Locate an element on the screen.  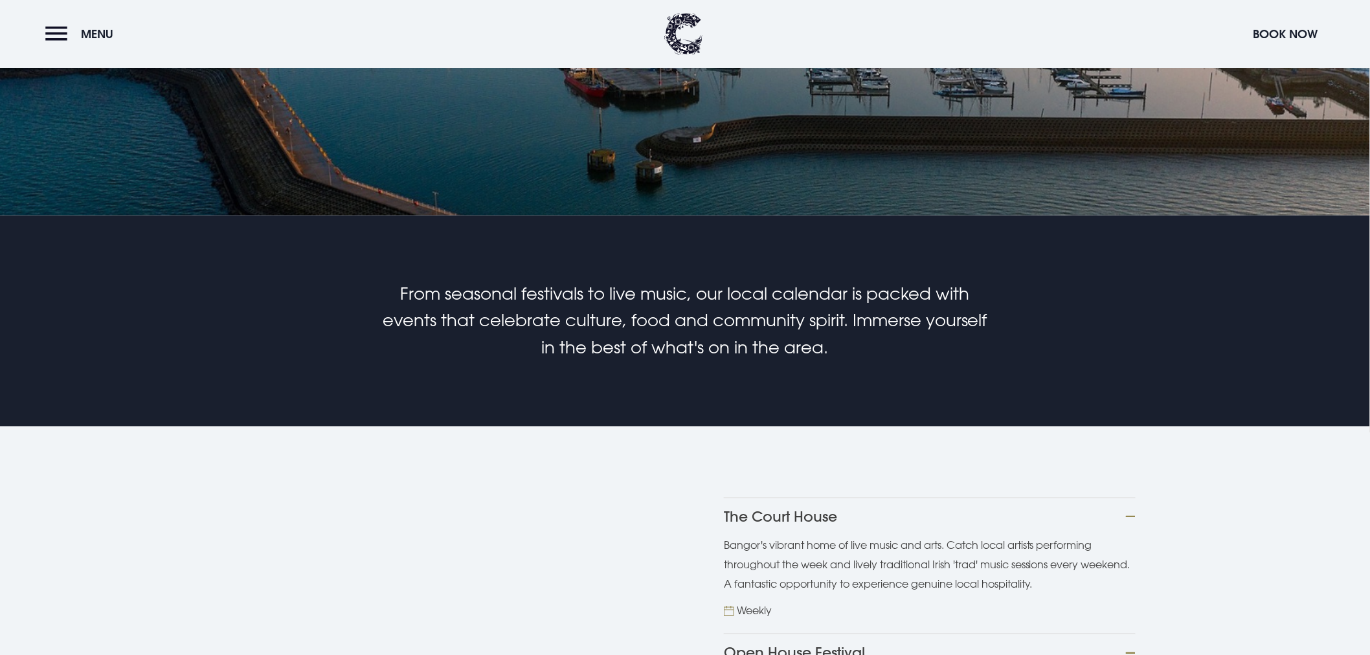
p: Bangor's vibrant home of live music and arts. Catch local artists performing throughout the week ... is located at coordinates (930, 565).